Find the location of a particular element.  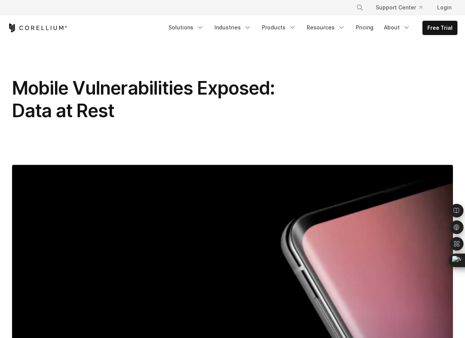

button: Search is located at coordinates (360, 8).